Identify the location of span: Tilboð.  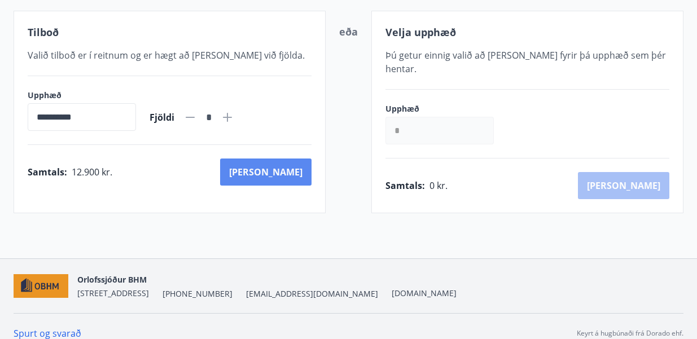
(43, 32).